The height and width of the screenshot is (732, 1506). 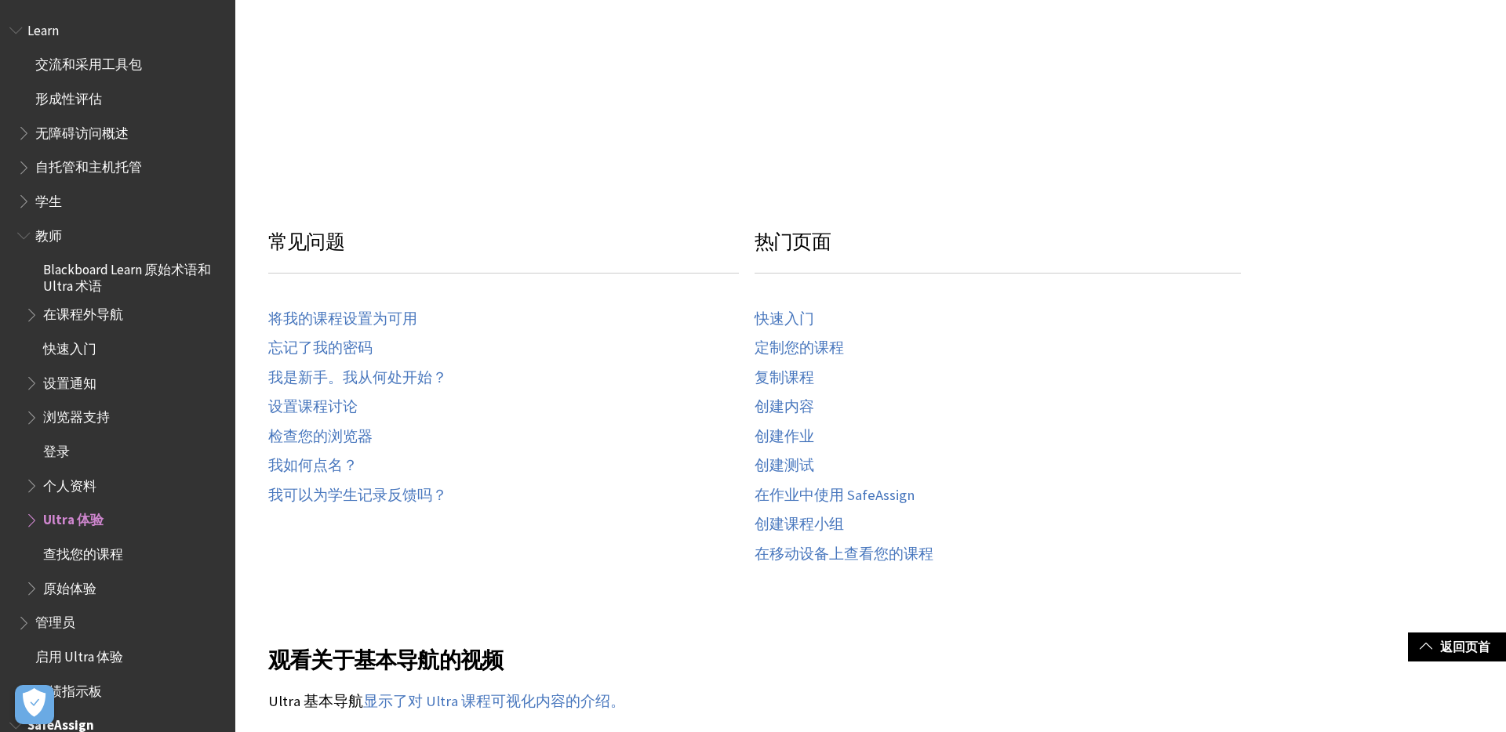 What do you see at coordinates (89, 62) in the screenshot?
I see `span: 交流和采用工具包` at bounding box center [89, 62].